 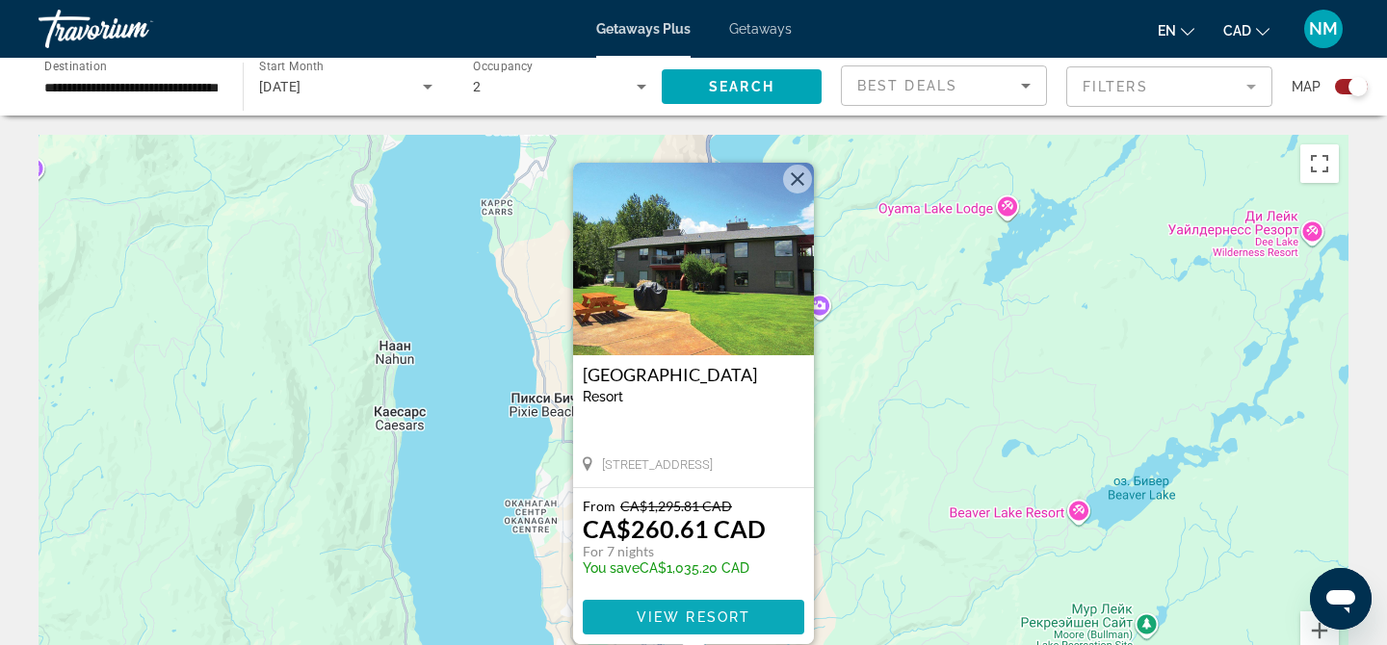 I want to click on span: You save, so click(x=611, y=568).